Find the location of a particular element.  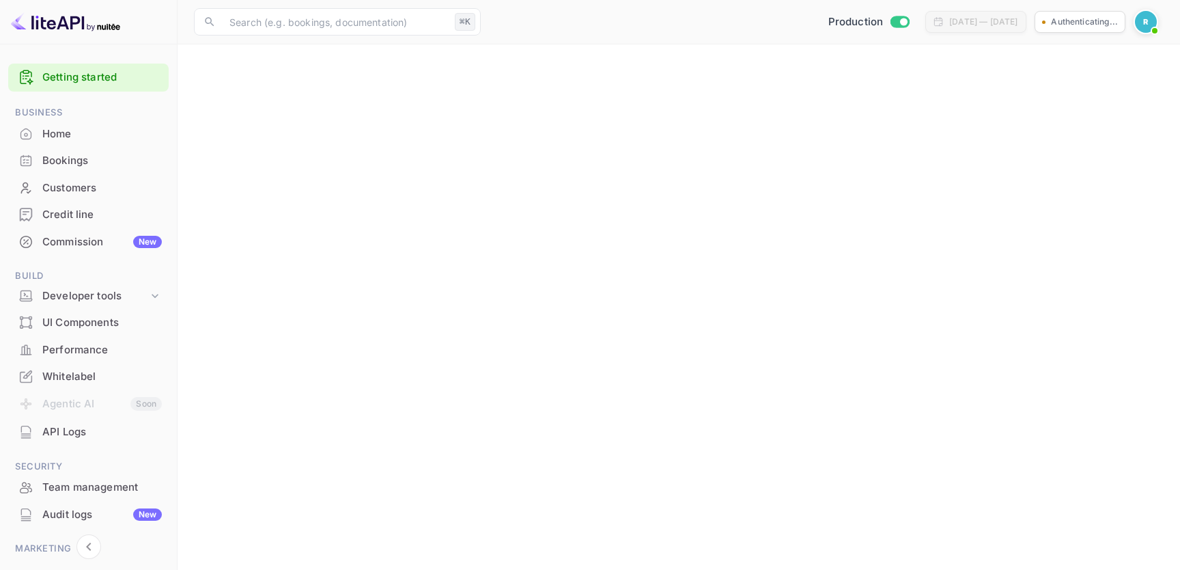

div: Switch to Sandbox mode is located at coordinates (869, 22).